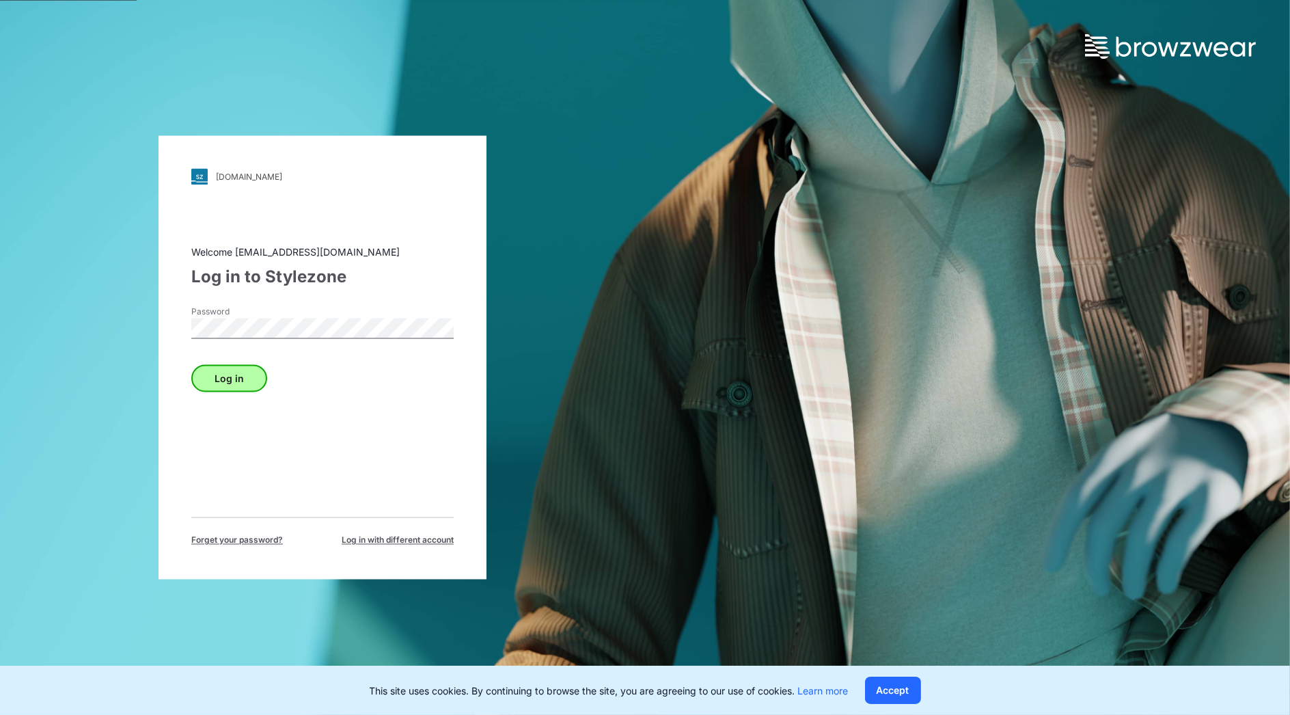 The height and width of the screenshot is (715, 1290). Describe the element at coordinates (1170, 46) in the screenshot. I see `img: browzwear-logo.73288ffb.svg` at that location.